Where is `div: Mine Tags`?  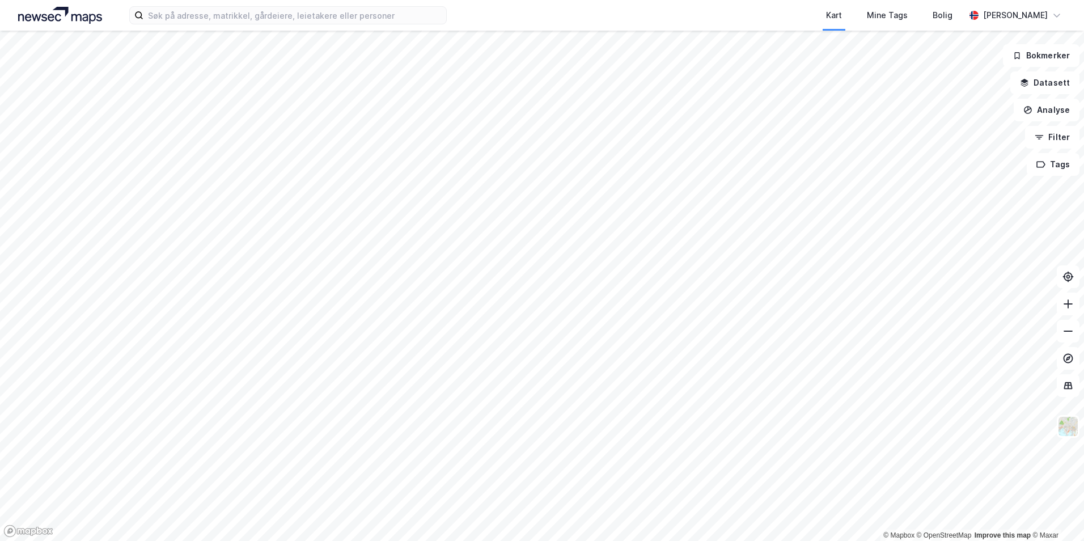
div: Mine Tags is located at coordinates (888, 15).